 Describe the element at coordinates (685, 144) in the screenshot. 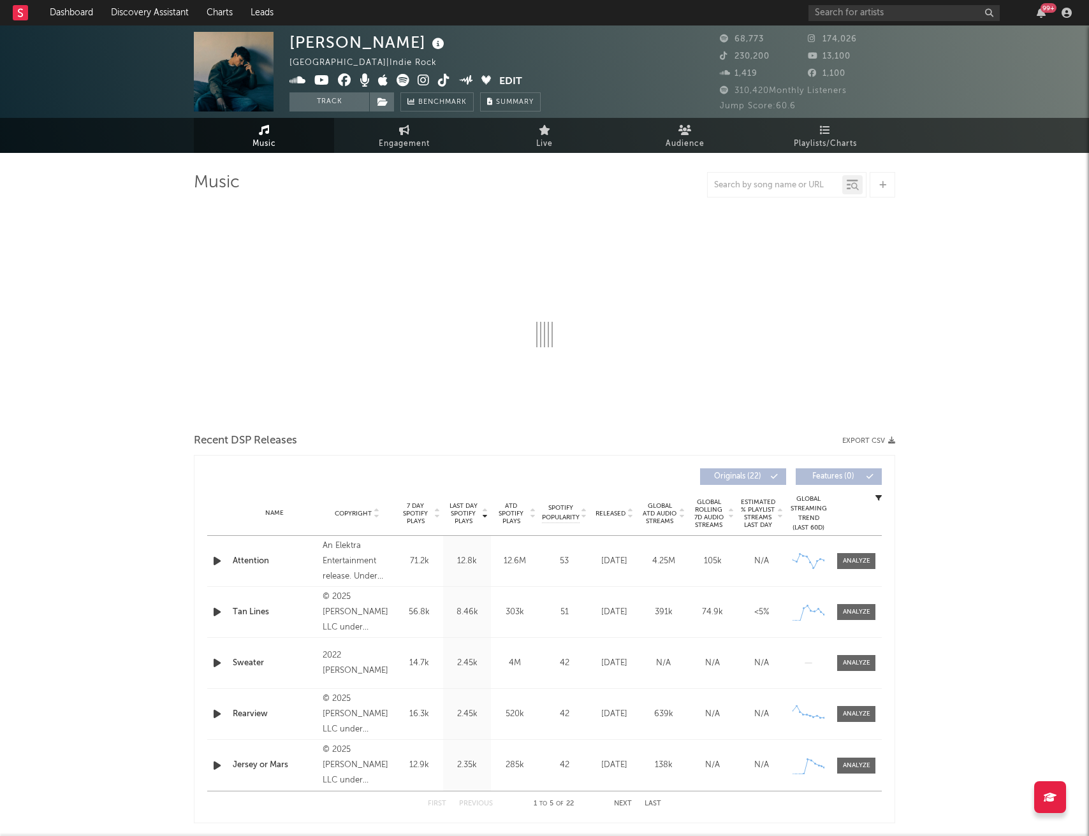

I see `span: Audience` at that location.